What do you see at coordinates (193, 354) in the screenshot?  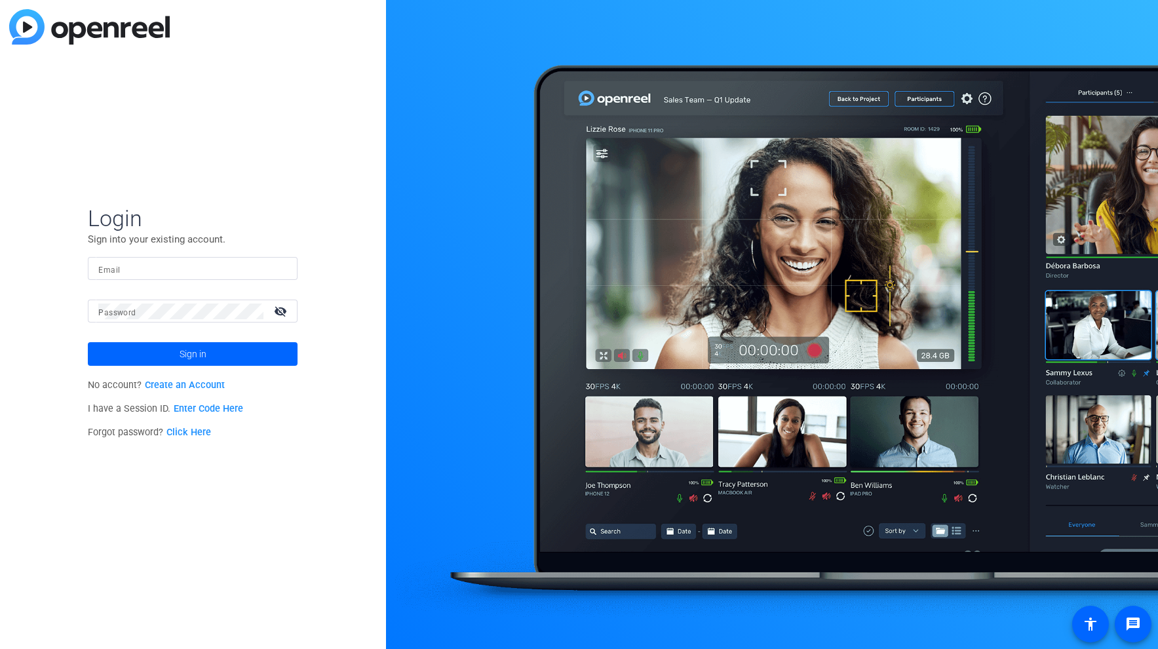 I see `span: Sign in` at bounding box center [193, 354].